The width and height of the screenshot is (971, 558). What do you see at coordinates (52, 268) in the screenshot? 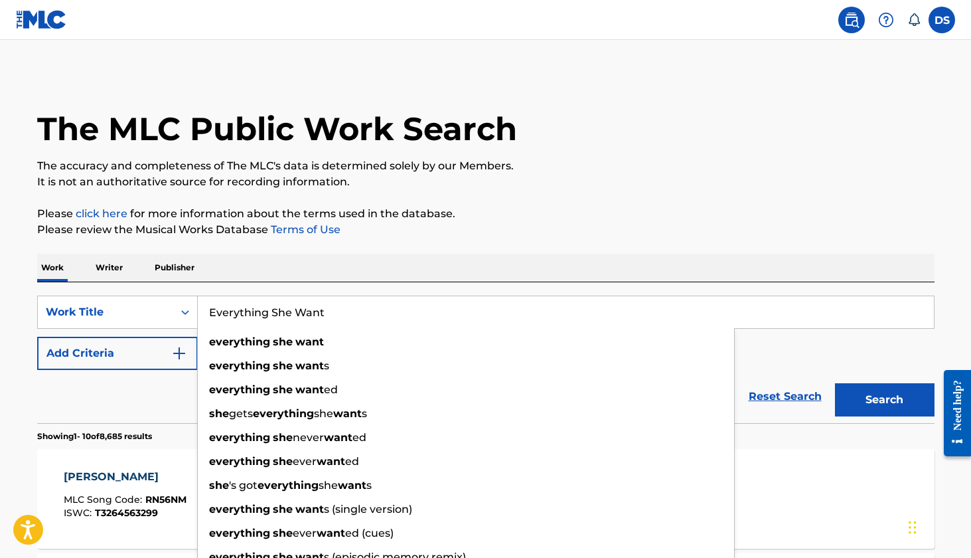
I see `p: Work` at bounding box center [52, 268].